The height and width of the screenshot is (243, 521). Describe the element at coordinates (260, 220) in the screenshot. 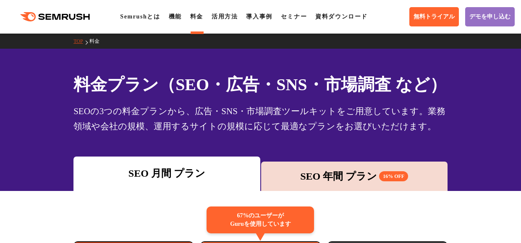

I see `div: 67%のユーザーが Guruを使用しています` at that location.